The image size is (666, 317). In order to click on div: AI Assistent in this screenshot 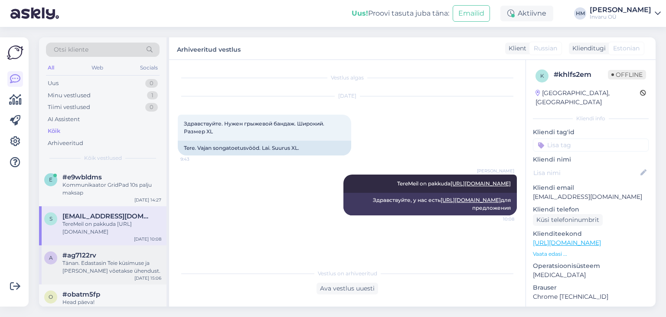, I will do `click(64, 119)`.